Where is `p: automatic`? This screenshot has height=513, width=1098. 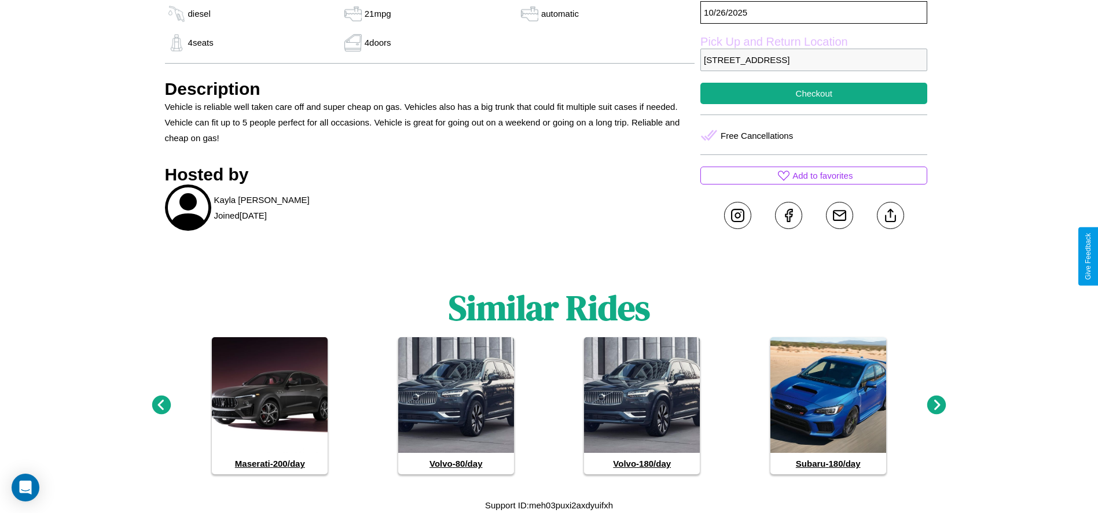 p: automatic is located at coordinates (560, 13).